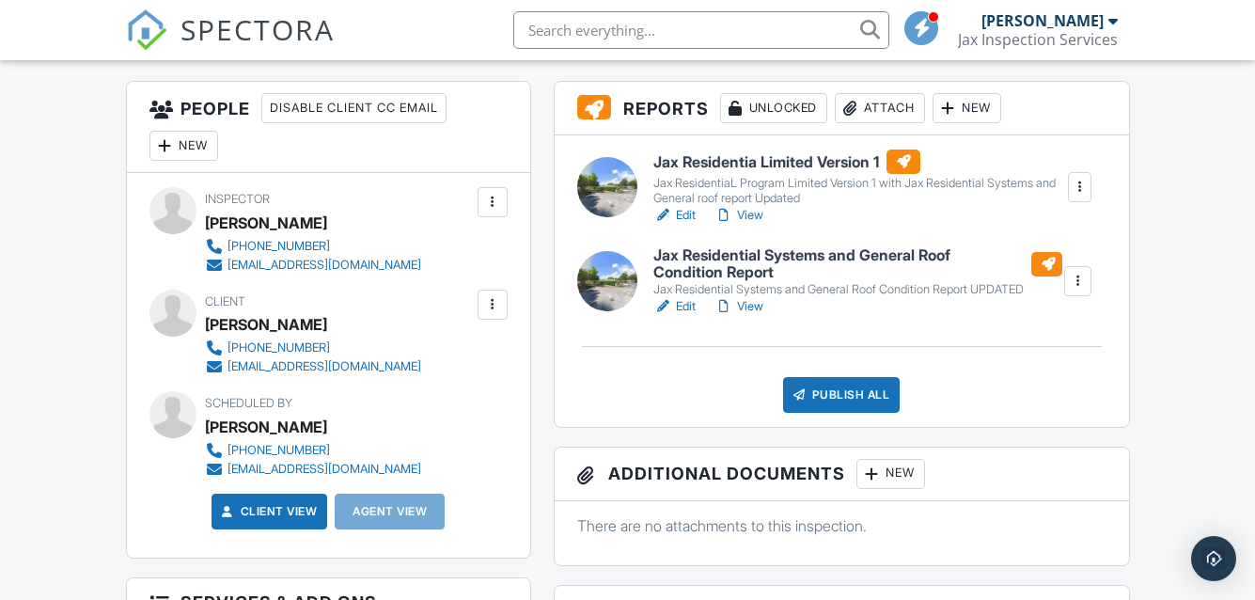  I want to click on div: Unlocked, so click(774, 108).